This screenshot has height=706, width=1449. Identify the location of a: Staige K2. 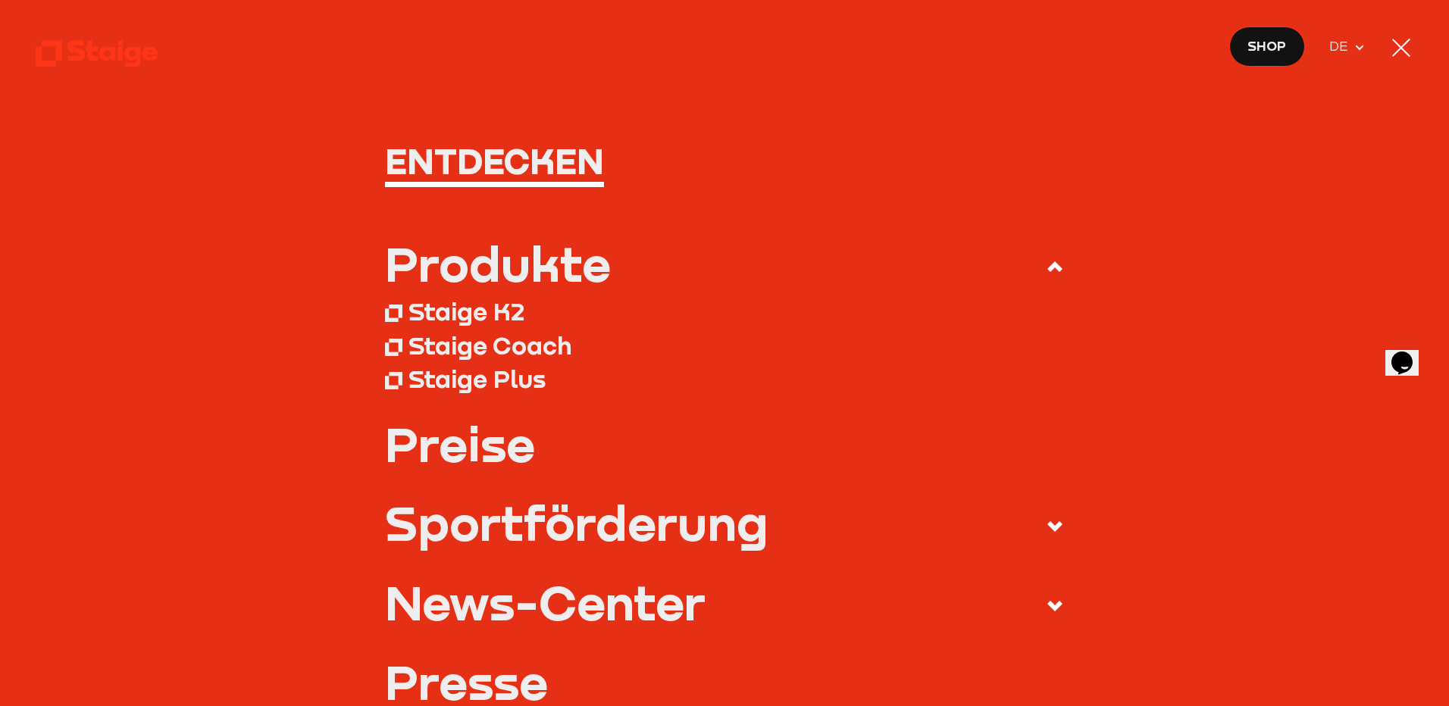
(725, 311).